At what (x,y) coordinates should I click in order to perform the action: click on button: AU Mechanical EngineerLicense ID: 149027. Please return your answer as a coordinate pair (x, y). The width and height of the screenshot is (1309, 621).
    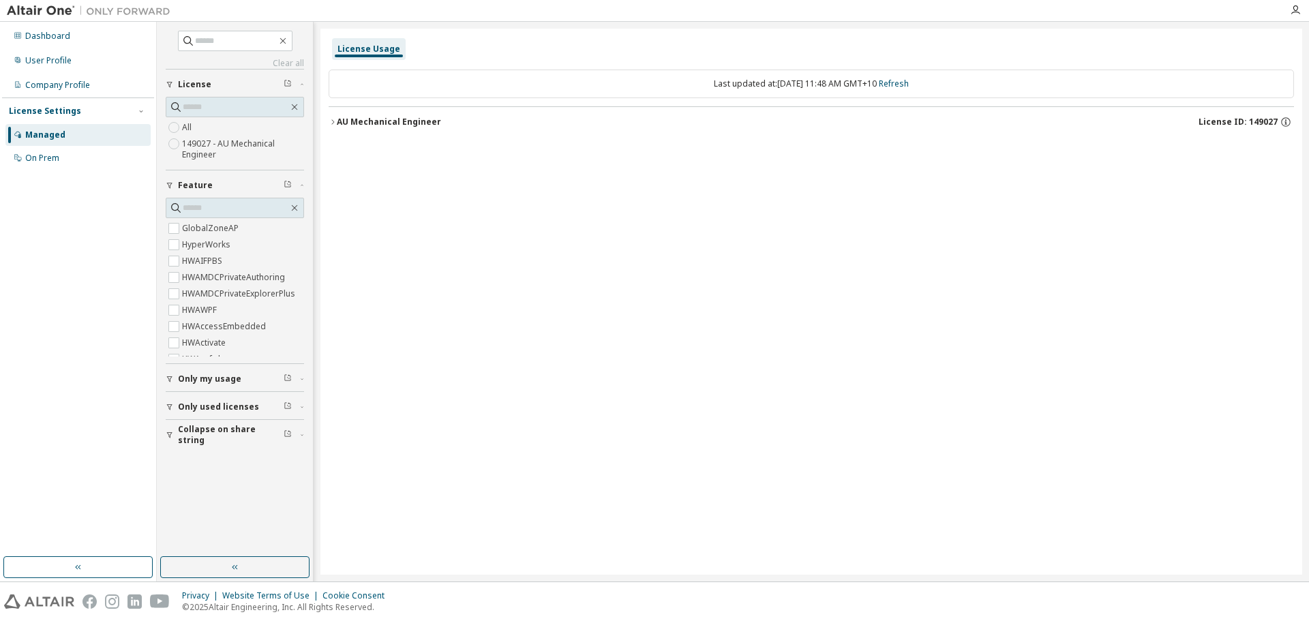
    Looking at the image, I should click on (811, 122).